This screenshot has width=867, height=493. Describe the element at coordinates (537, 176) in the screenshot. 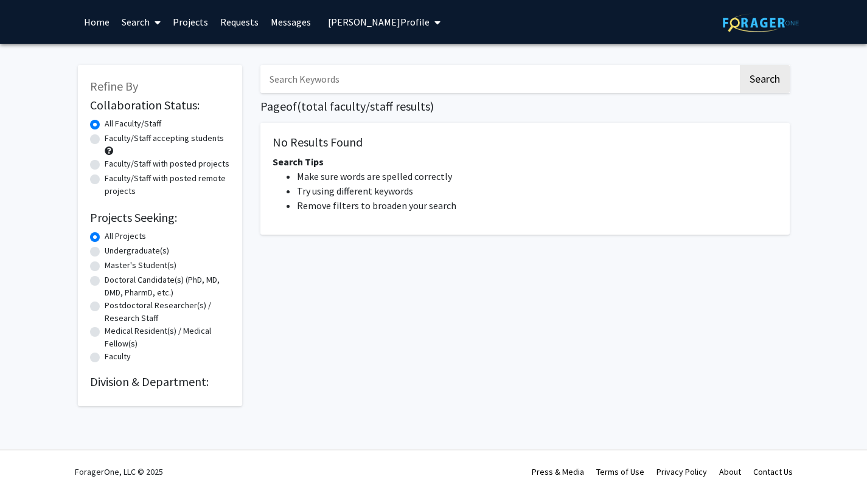

I see `li: Make sure words are spelled correctly` at that location.